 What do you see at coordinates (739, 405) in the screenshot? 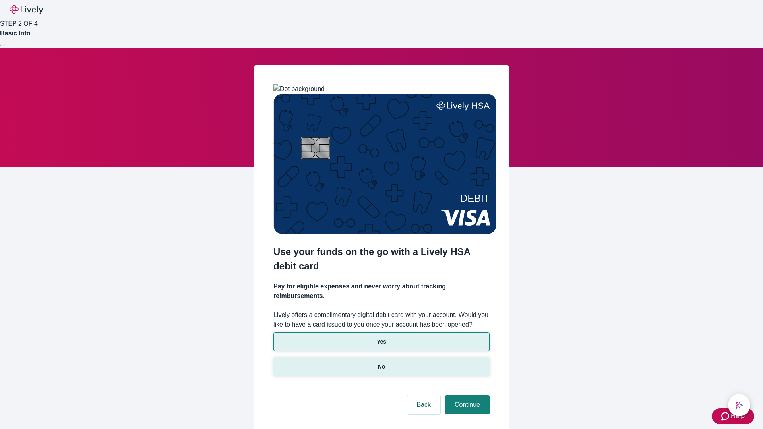
I see `svg: Lively AI Assistant` at bounding box center [739, 405].